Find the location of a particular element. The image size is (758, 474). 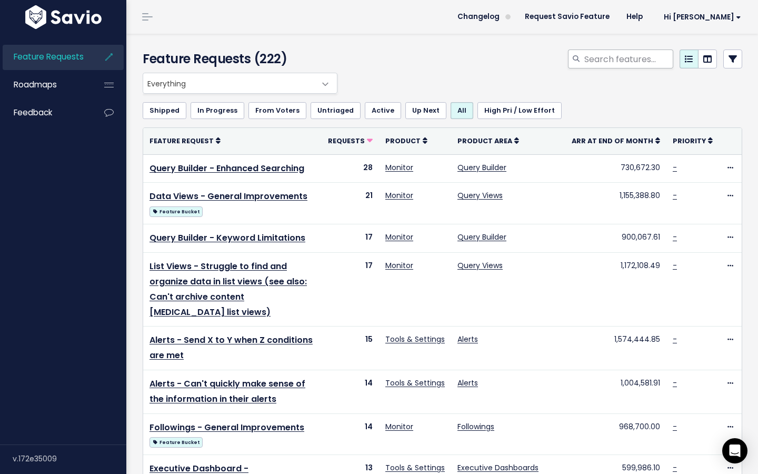

span: Requests is located at coordinates (347, 141).